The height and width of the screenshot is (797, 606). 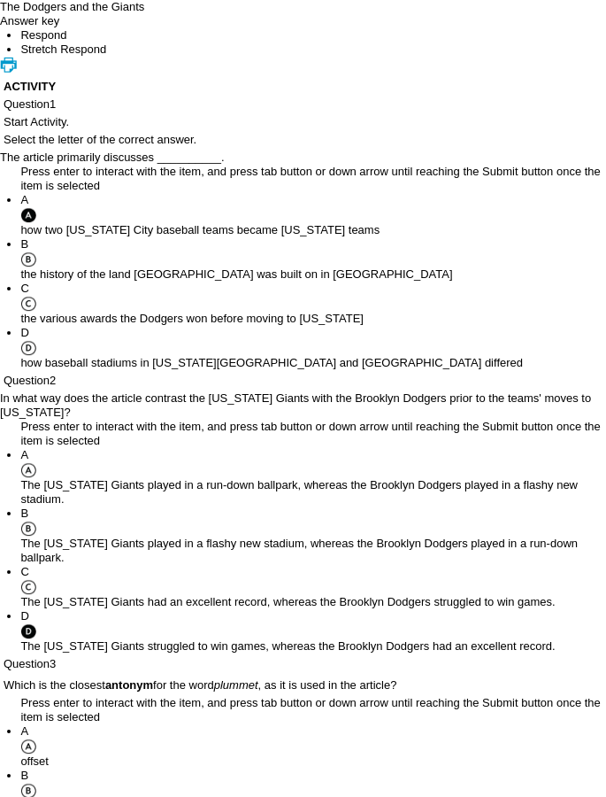 I want to click on span: Start Activity., so click(x=36, y=121).